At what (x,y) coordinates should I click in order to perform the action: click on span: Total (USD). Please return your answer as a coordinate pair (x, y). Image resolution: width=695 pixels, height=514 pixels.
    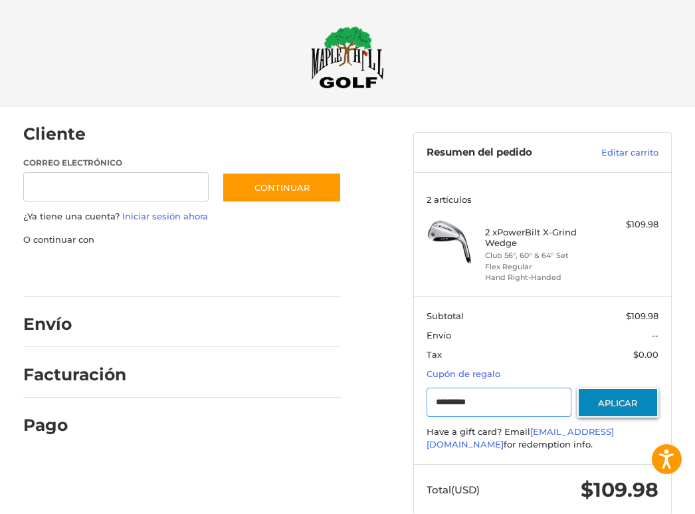
    Looking at the image, I should click on (453, 489).